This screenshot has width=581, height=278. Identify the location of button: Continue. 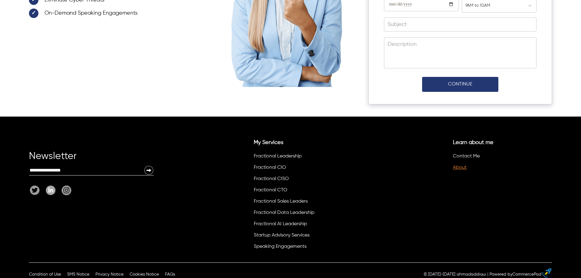
(460, 84).